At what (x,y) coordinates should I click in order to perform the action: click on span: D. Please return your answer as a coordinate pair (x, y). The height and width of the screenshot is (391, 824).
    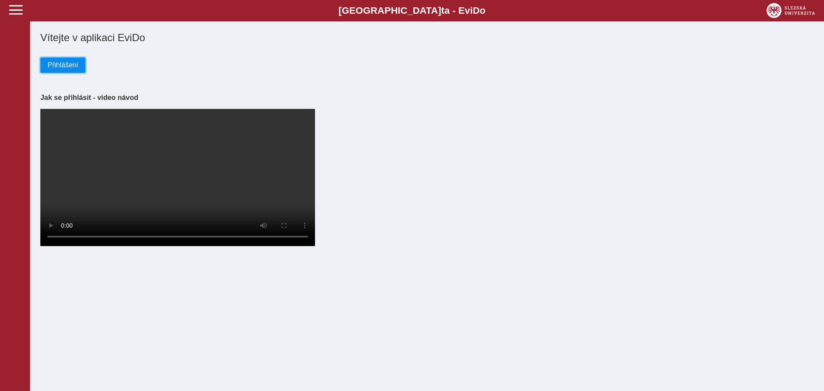
    Looking at the image, I should click on (476, 10).